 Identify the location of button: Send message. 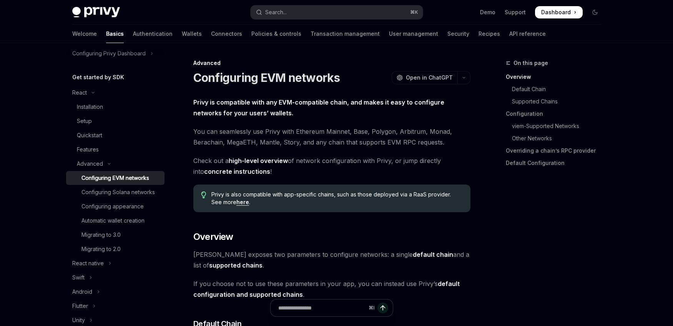
(383, 308).